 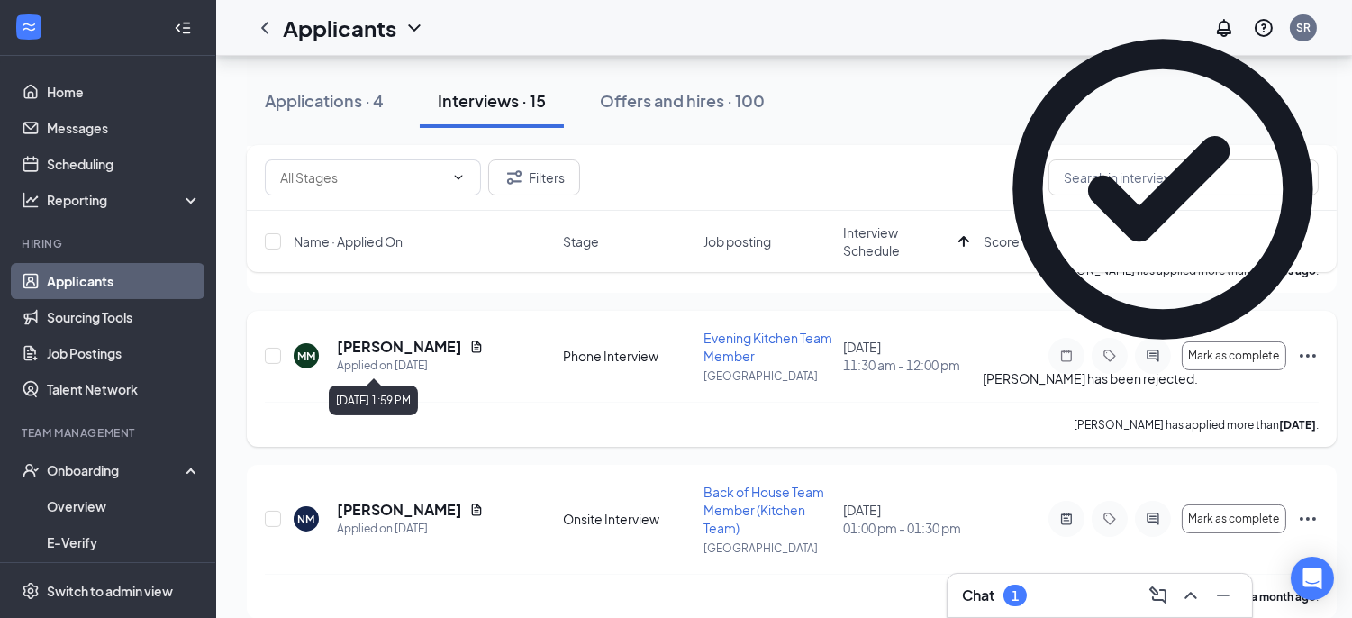 I want to click on a: Applicants, so click(x=123, y=281).